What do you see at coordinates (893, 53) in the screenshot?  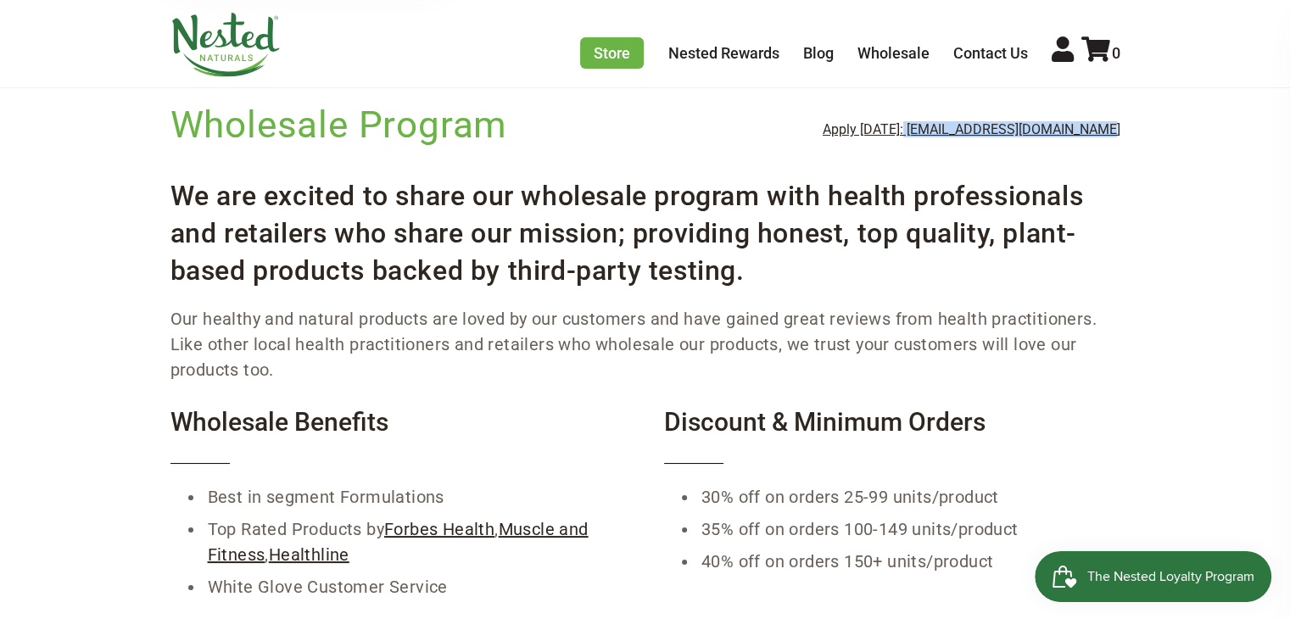 I see `a: Wholesale` at bounding box center [893, 53].